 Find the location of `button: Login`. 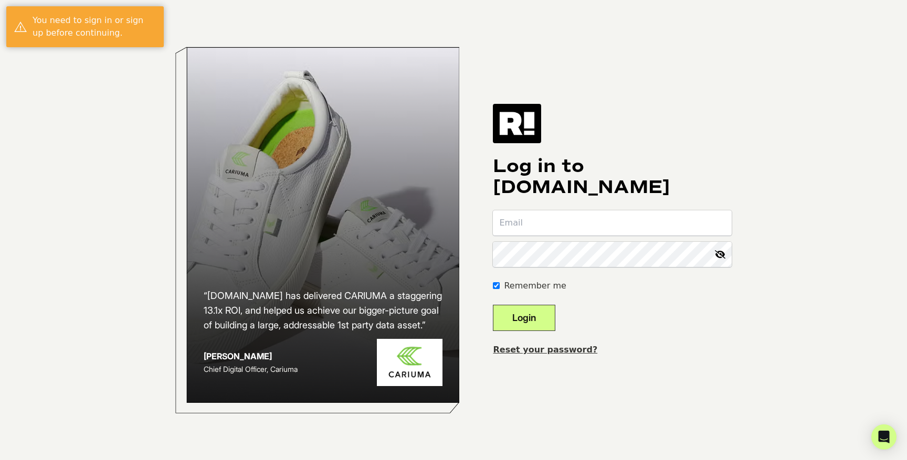

button: Login is located at coordinates (524, 318).